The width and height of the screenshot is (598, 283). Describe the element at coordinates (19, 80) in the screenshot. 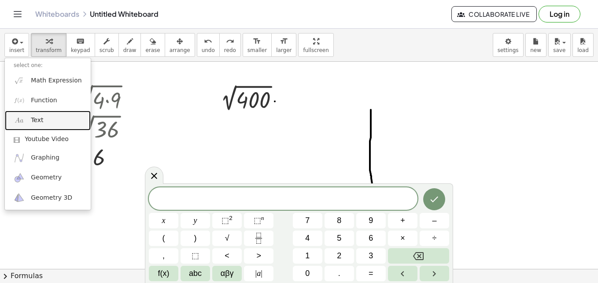

I see `img: sqrt_x.png` at that location.